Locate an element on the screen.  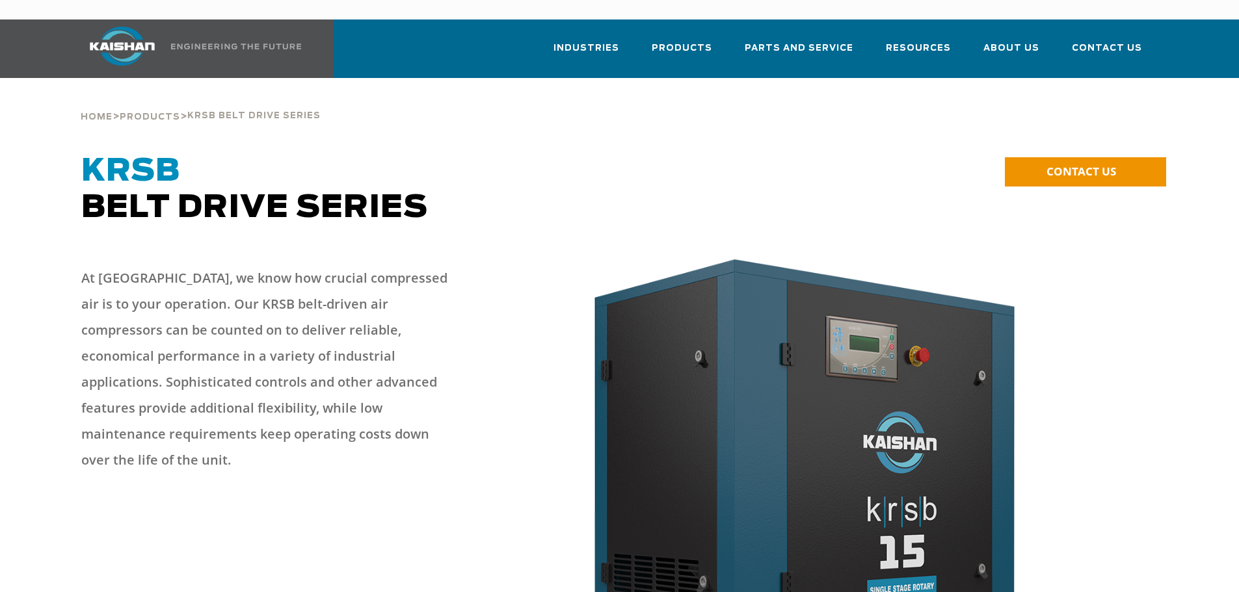
a: About Us is located at coordinates (1011, 53).